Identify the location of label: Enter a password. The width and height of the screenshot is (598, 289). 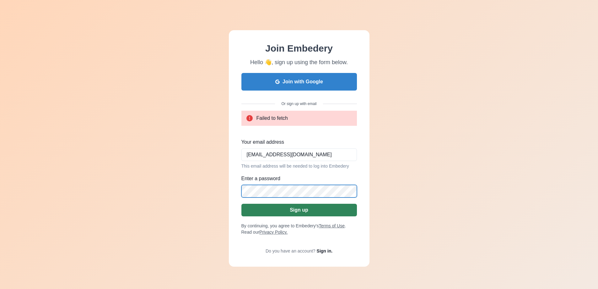
(297, 178).